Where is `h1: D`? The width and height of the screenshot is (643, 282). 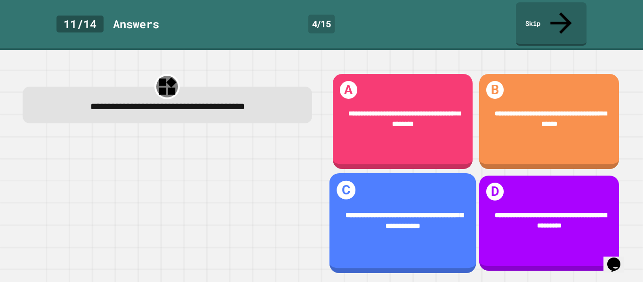
h1: D is located at coordinates (495, 192).